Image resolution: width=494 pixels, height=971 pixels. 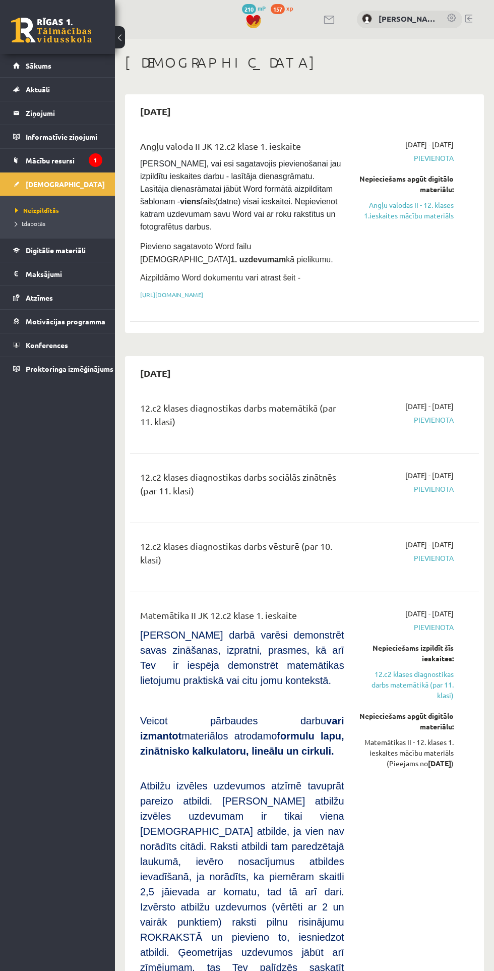 What do you see at coordinates (242, 617) in the screenshot?
I see `div: Matemātika II JK 12.c2 klase 1. ieskaite` at bounding box center [242, 617].